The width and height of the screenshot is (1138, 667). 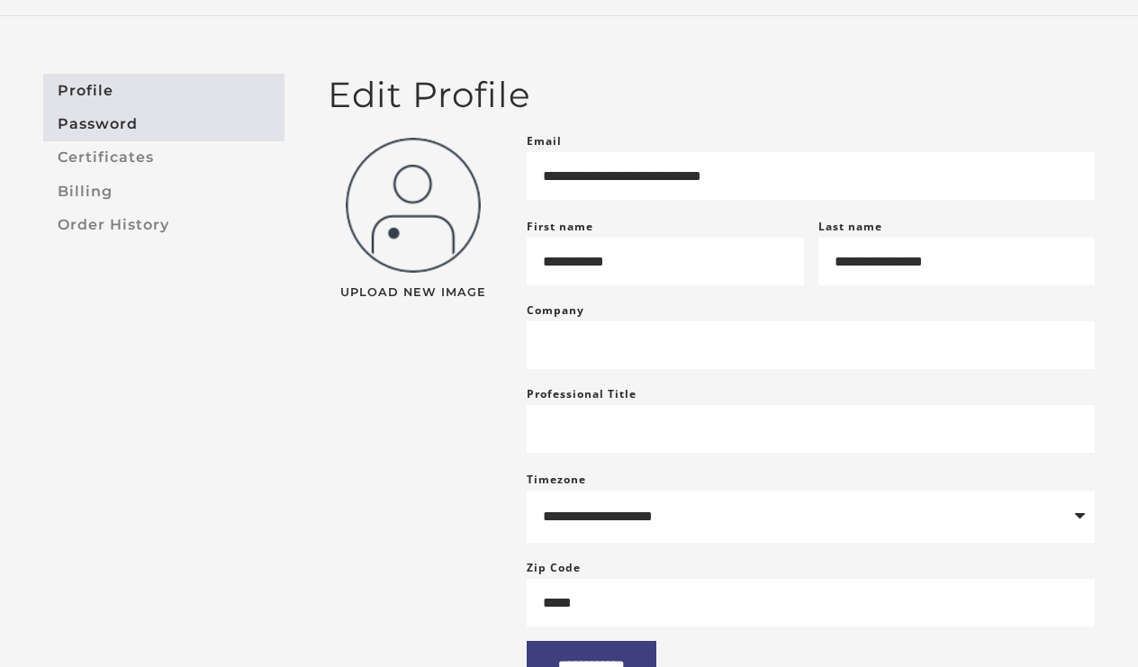 I want to click on span: Upload New Image, so click(x=412, y=293).